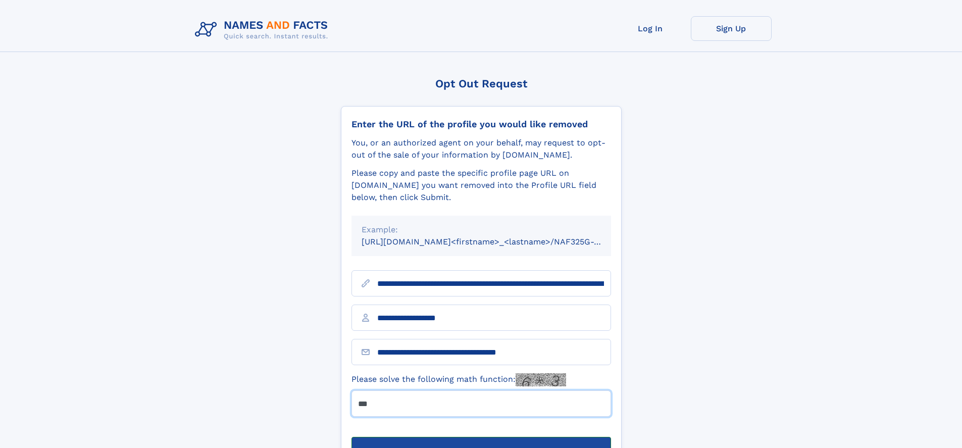  I want to click on img: Logo Names and Facts, so click(264, 30).